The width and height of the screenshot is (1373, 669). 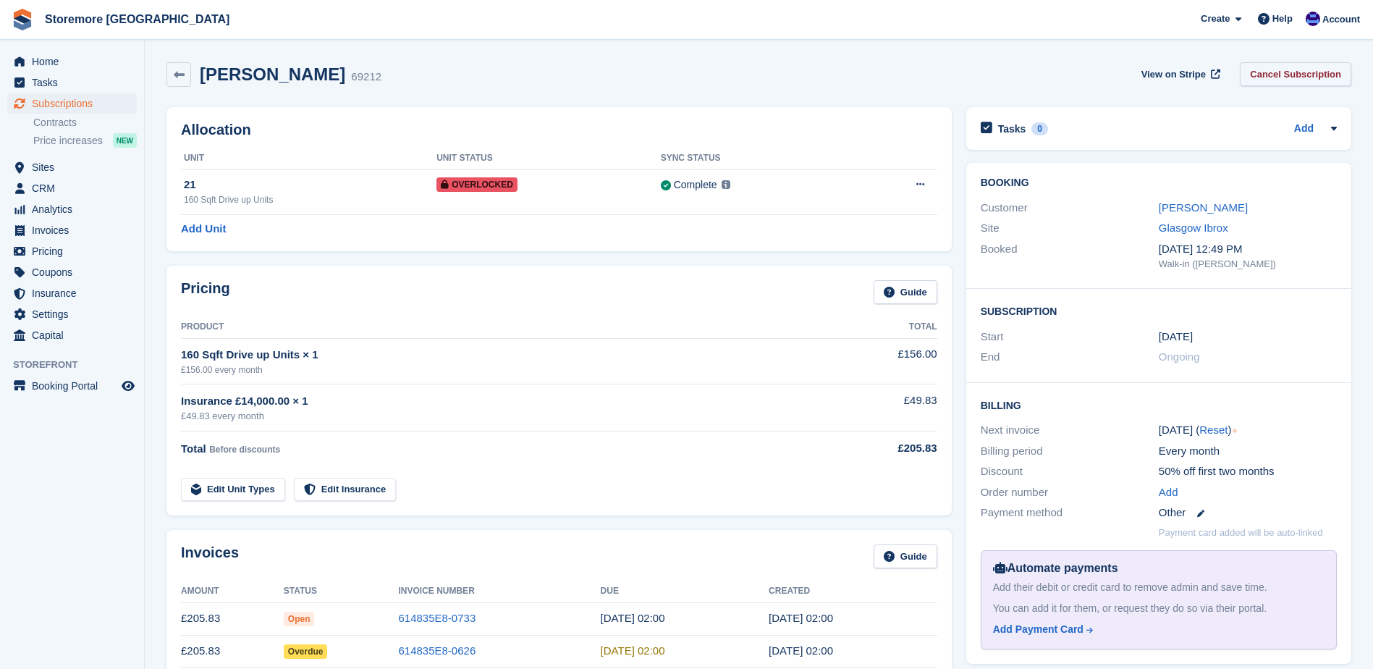 What do you see at coordinates (1158, 568) in the screenshot?
I see `div: Automate payments` at bounding box center [1158, 568].